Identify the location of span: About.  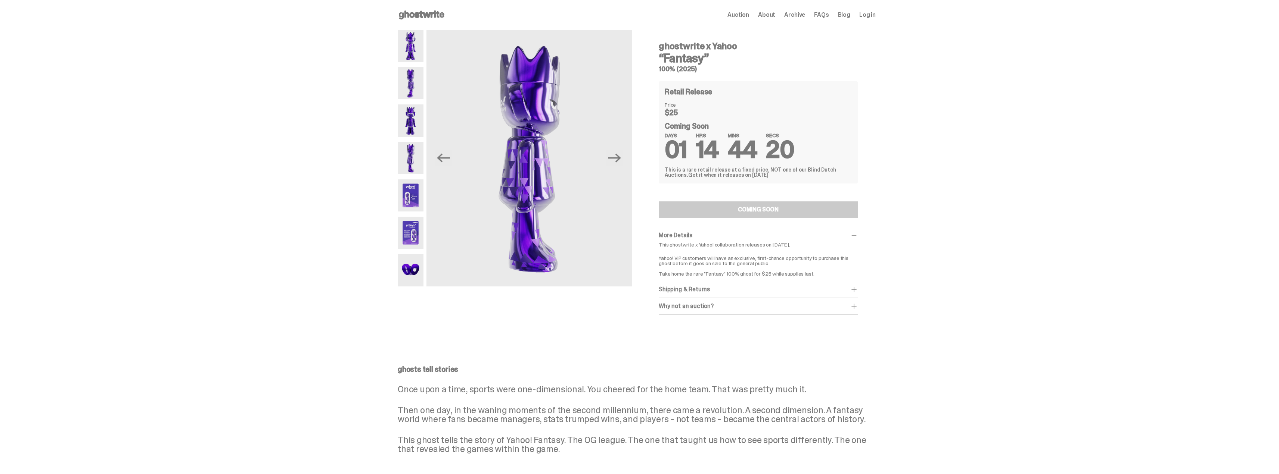
(766, 15).